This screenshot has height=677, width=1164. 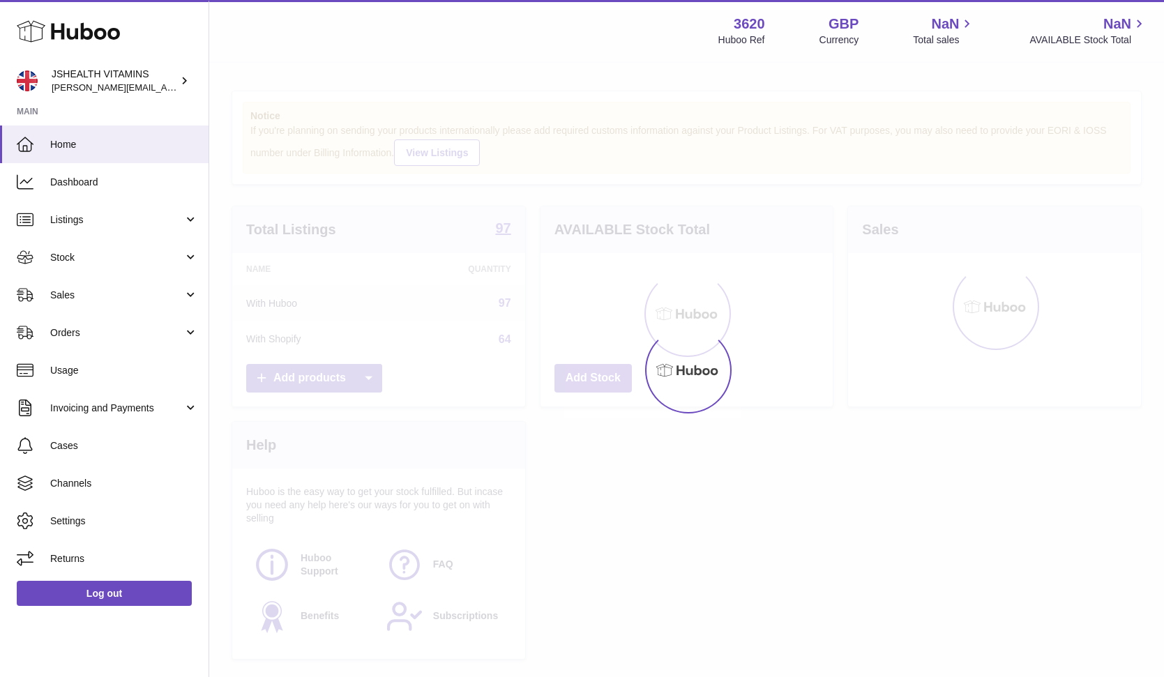 I want to click on span: Home, so click(x=124, y=144).